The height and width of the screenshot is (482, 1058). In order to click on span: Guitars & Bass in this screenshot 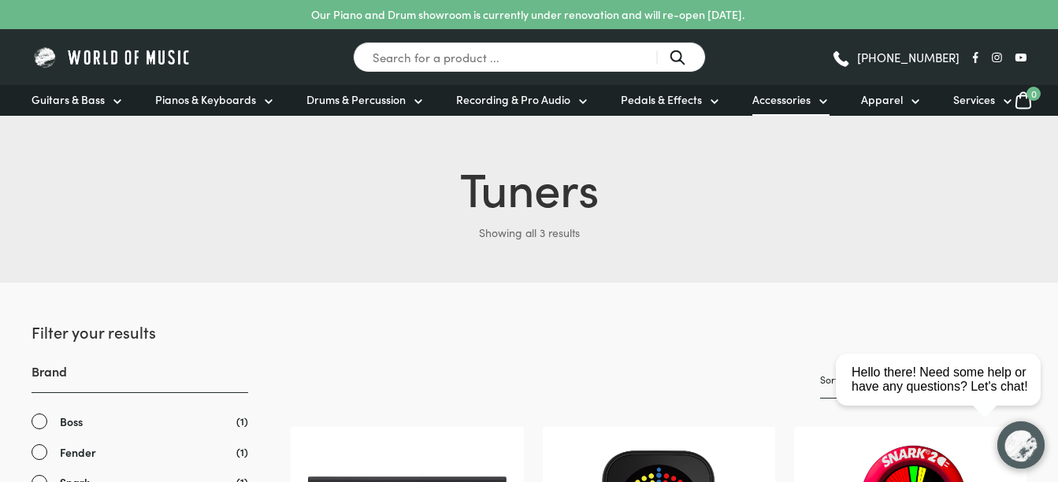, I will do `click(68, 99)`.